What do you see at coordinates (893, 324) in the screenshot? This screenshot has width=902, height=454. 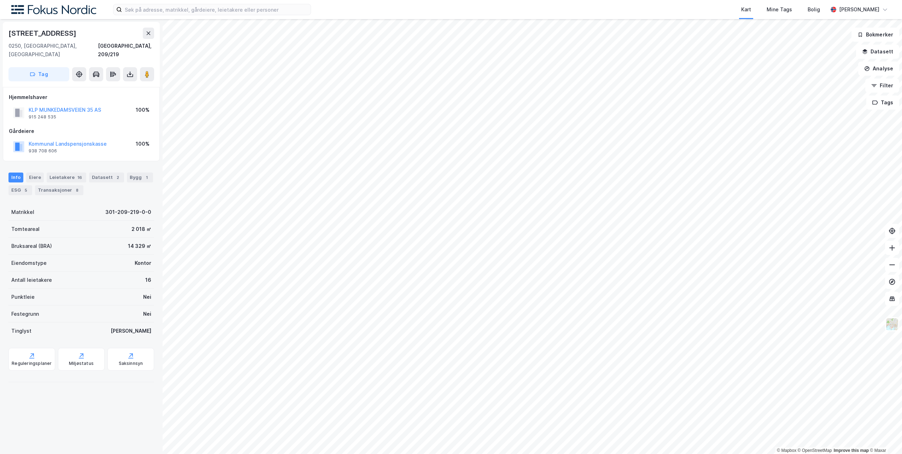 I see `img: Z` at bounding box center [893, 324].